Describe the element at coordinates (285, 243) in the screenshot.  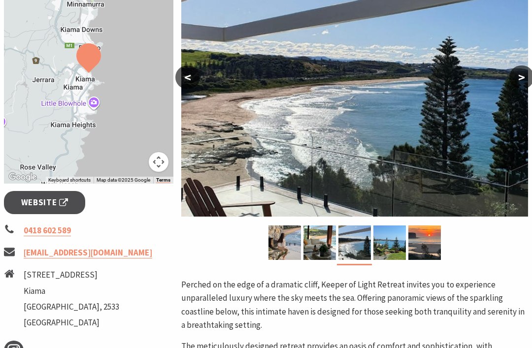
I see `img: Keeper of Light Retreat photo of the balcony` at that location.